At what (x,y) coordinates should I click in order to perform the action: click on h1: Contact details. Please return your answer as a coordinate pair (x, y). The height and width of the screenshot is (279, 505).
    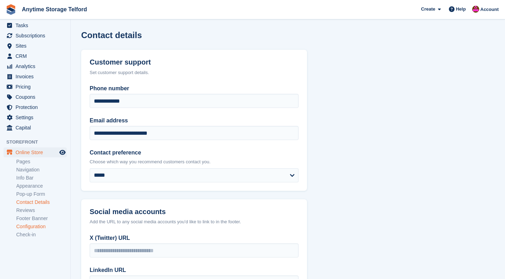
    Looking at the image, I should click on (111, 35).